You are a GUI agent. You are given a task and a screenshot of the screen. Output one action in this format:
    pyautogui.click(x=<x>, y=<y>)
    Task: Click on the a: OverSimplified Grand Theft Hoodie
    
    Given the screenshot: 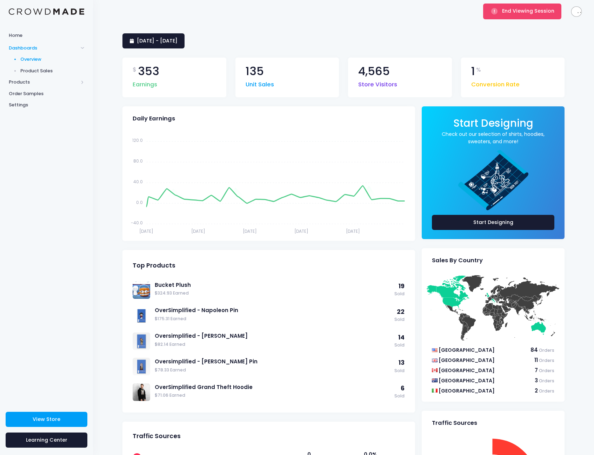 What is the action you would take?
    pyautogui.click(x=273, y=387)
    